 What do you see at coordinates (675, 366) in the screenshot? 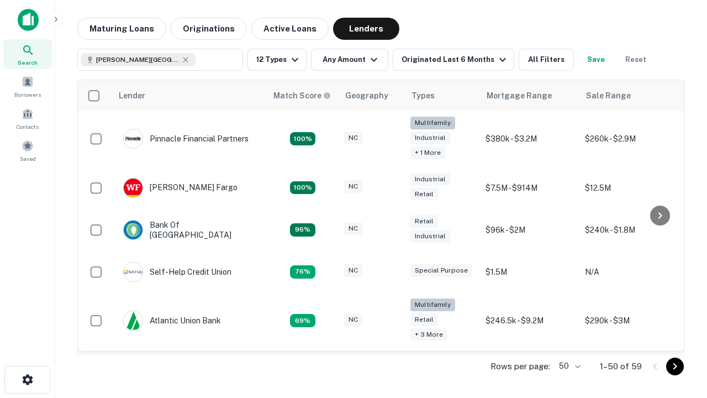
I see `button: Go to next page` at bounding box center [675, 366].